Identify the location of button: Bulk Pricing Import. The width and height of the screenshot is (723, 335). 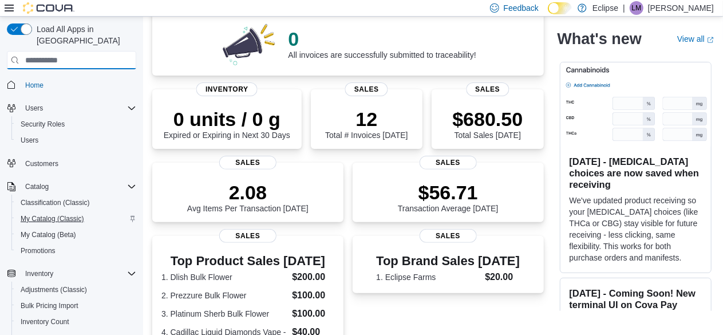
(76, 306).